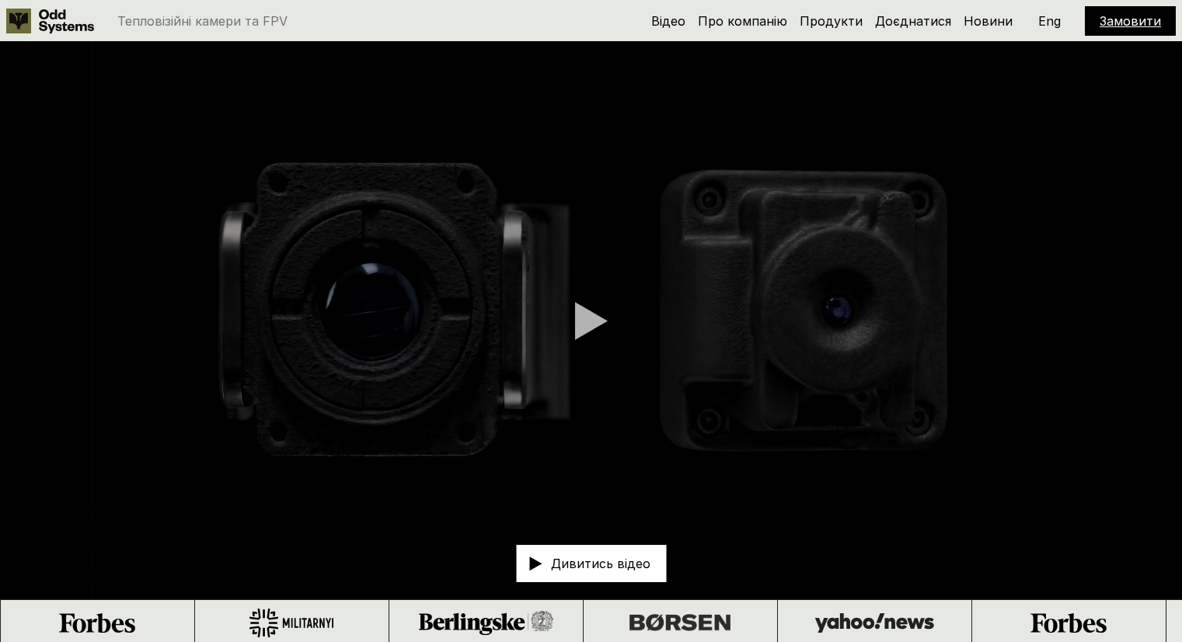 The image size is (1182, 642). Describe the element at coordinates (831, 21) in the screenshot. I see `a: Продукти` at that location.